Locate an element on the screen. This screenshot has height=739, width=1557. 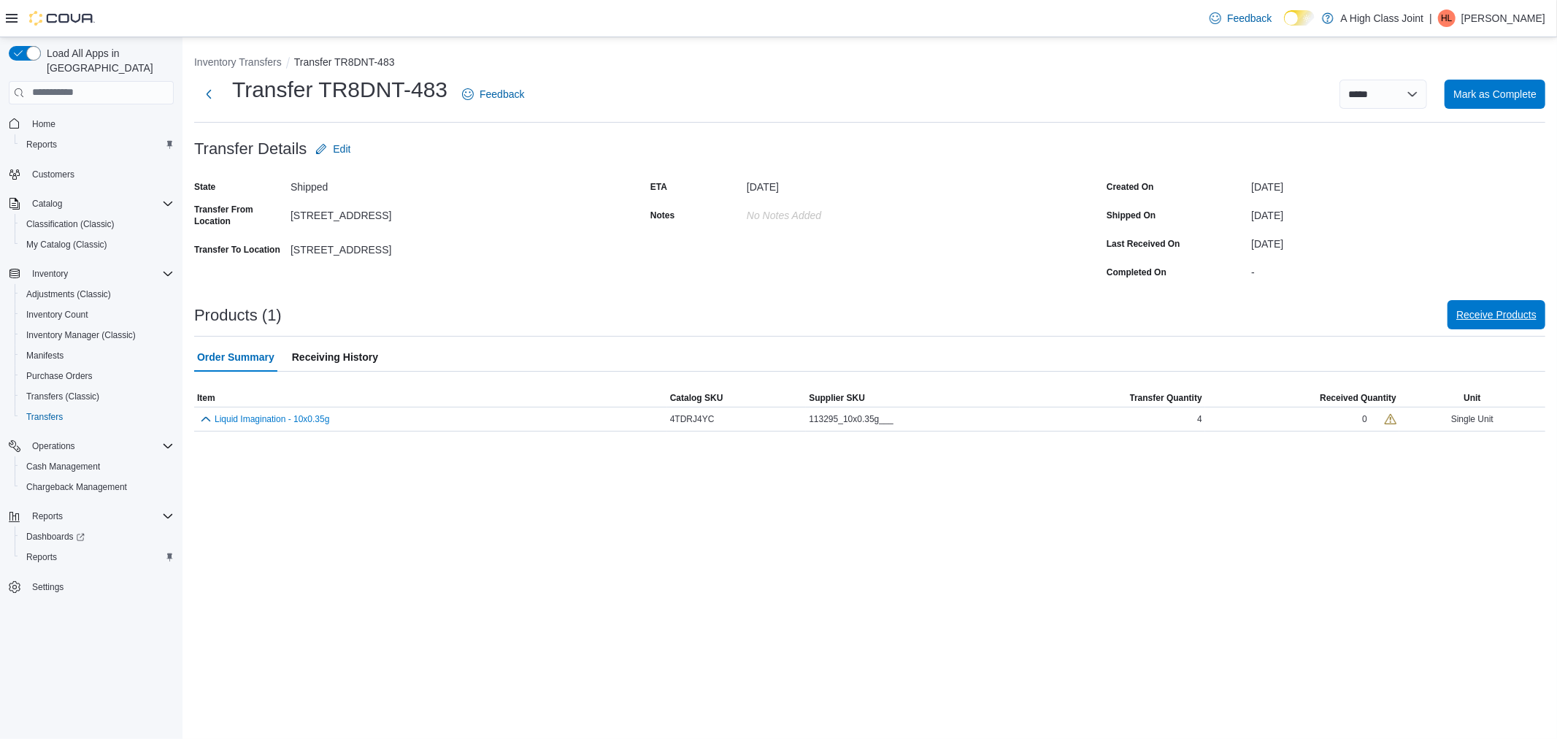
span: Catalog is located at coordinates (100, 204).